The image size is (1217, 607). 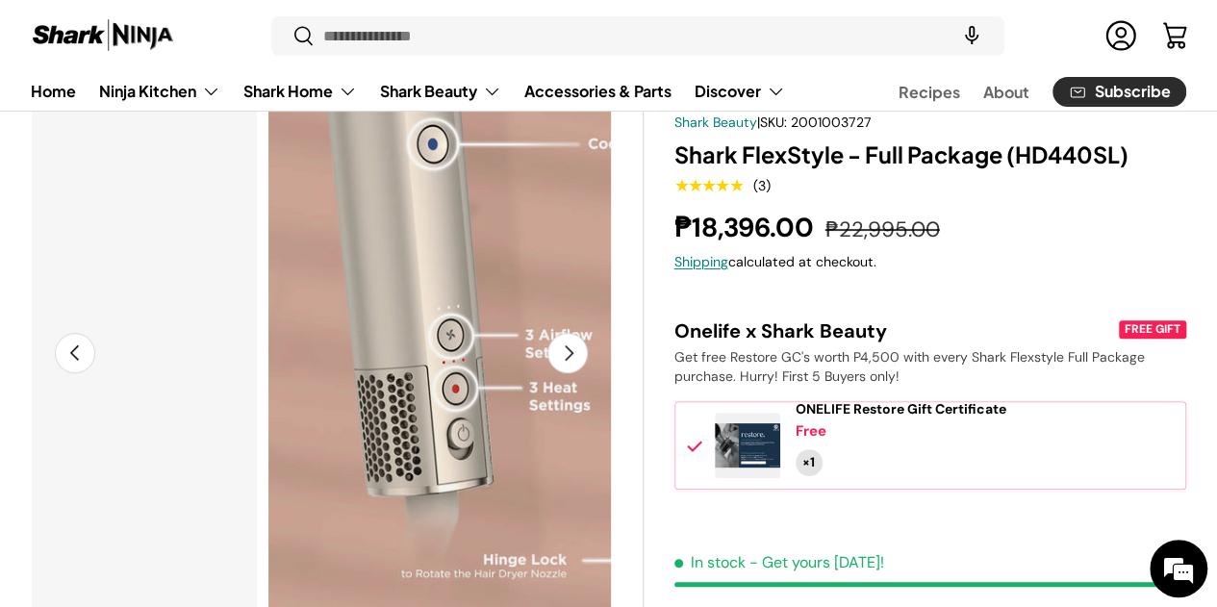 I want to click on a: About, so click(x=1006, y=91).